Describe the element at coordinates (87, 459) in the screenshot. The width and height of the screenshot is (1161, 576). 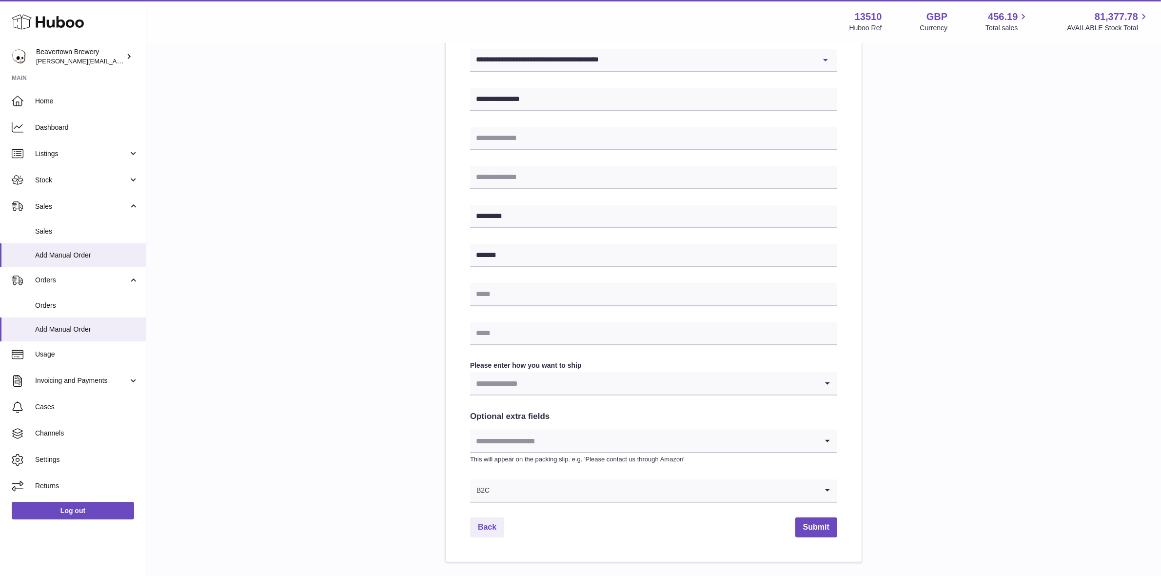
I see `span: Settings` at that location.